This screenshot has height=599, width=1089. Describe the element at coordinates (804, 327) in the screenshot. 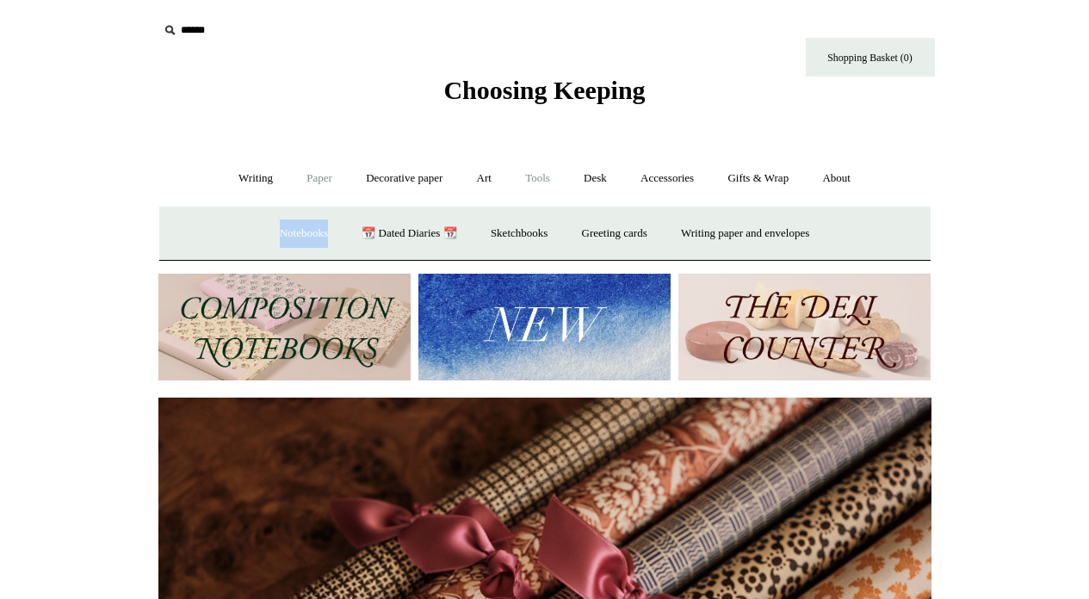

I see `a: The Deli Counter` at that location.